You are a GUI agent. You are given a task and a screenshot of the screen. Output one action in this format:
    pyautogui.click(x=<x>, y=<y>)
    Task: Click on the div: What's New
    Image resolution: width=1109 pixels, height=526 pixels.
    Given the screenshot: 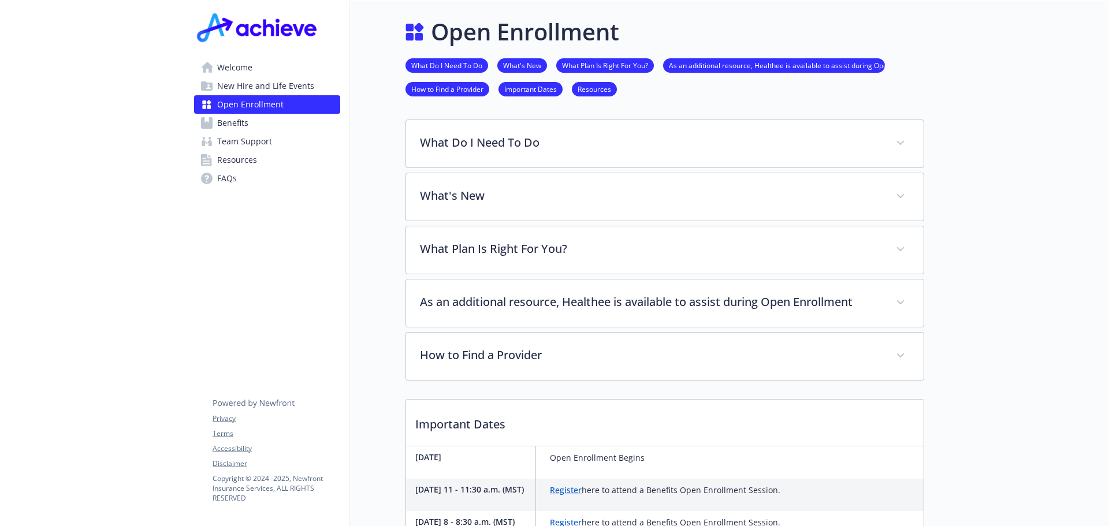 What is the action you would take?
    pyautogui.click(x=665, y=197)
    